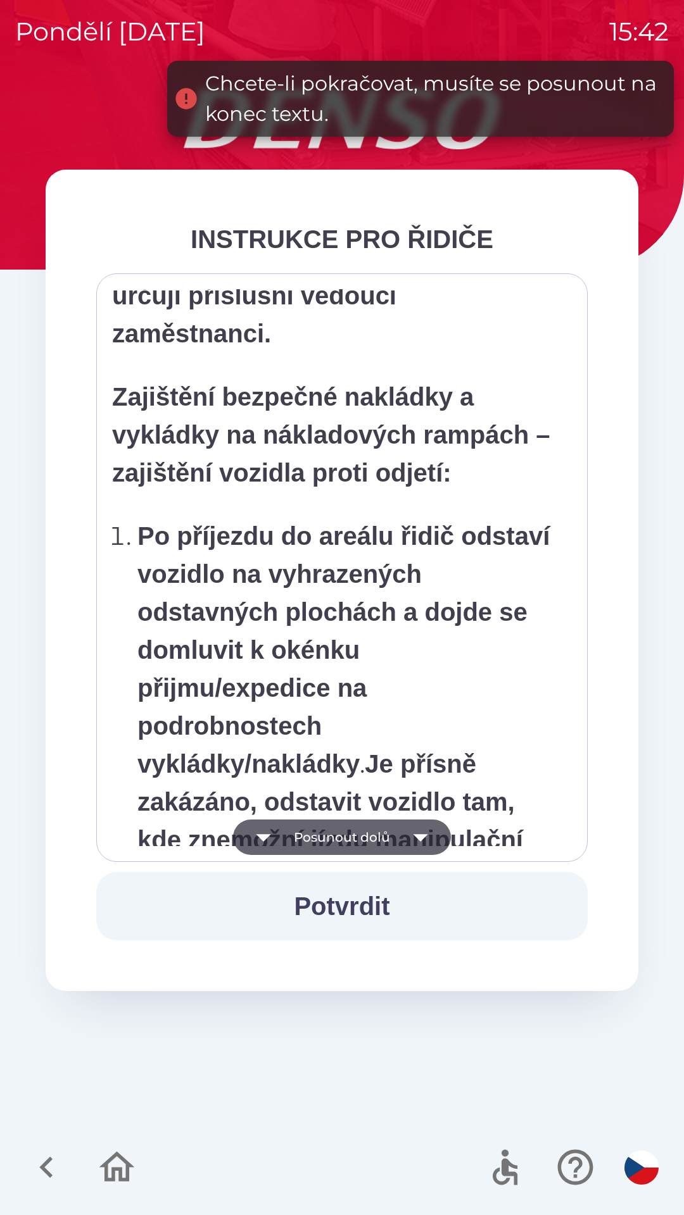 This screenshot has height=1215, width=684. I want to click on button: Posunout dolů, so click(342, 837).